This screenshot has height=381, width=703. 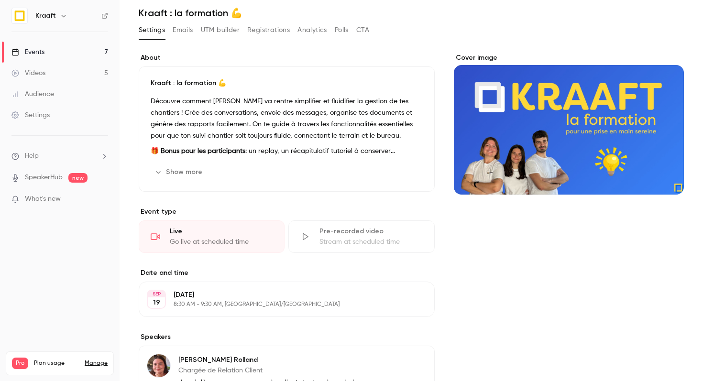 I want to click on div: Pre-recorded video, so click(x=371, y=231).